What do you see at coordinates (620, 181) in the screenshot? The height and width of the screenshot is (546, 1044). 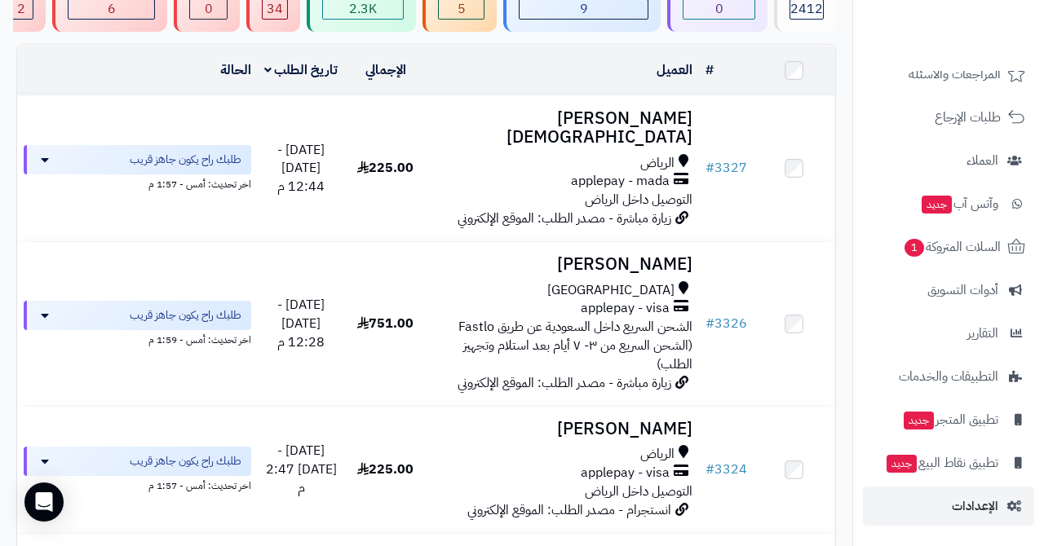 I see `span: applepay - mada` at bounding box center [620, 181].